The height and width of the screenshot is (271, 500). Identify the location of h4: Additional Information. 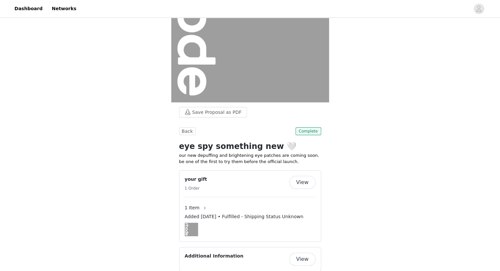
(214, 256).